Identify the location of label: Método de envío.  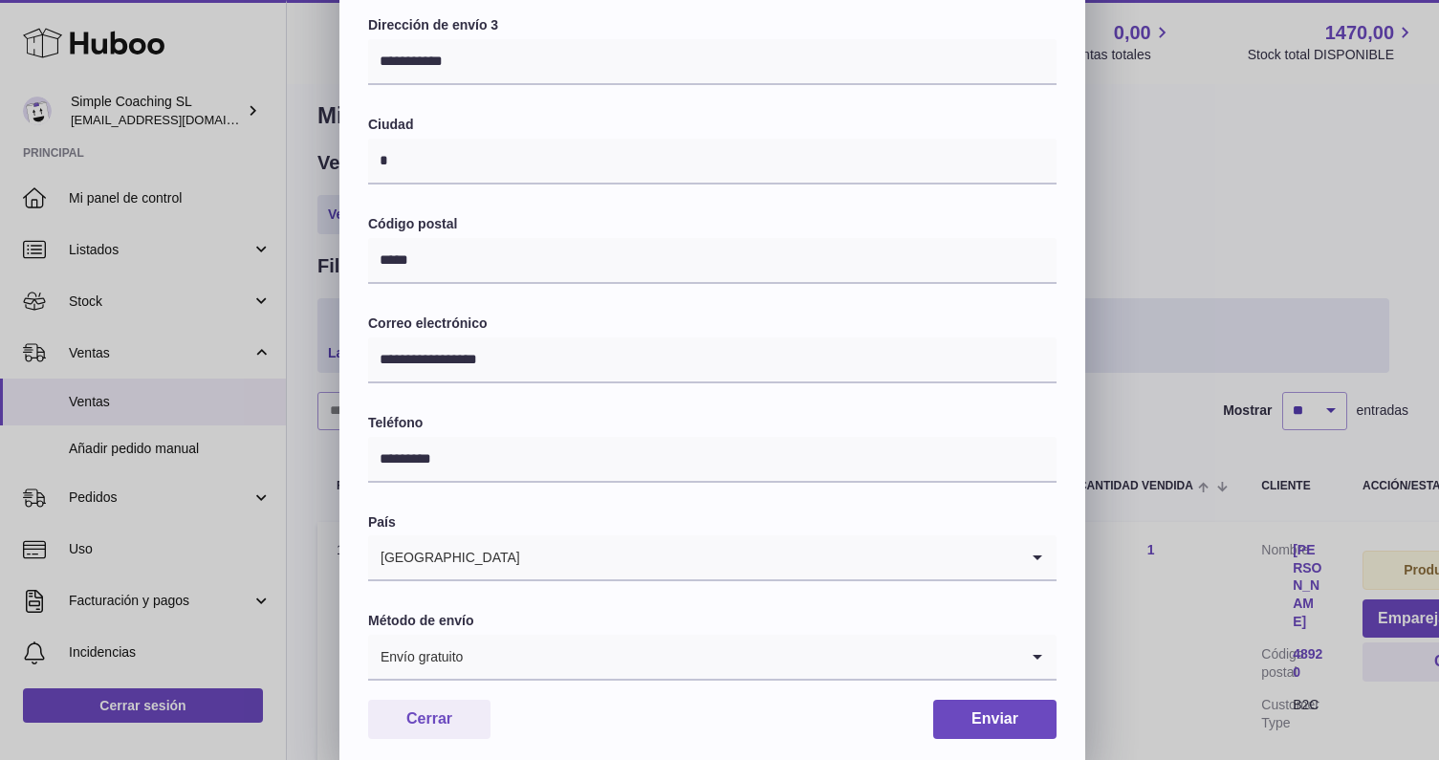
(712, 621).